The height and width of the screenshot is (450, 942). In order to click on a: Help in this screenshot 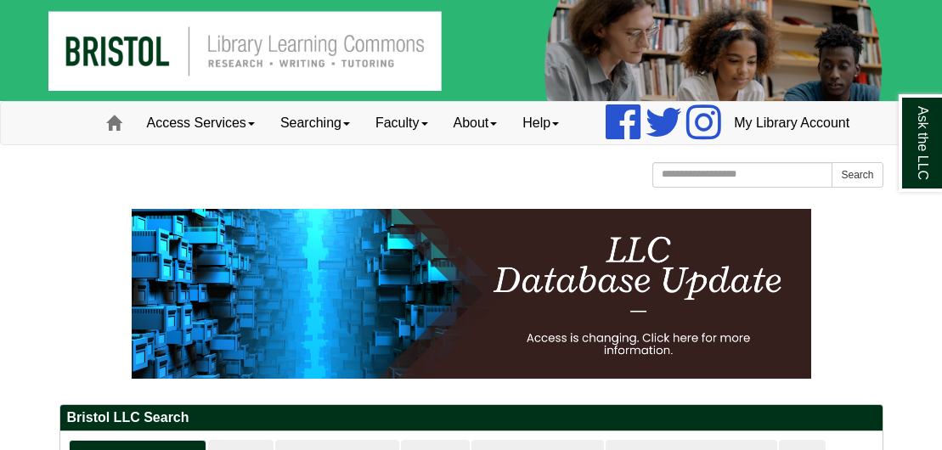, I will do `click(540, 123)`.